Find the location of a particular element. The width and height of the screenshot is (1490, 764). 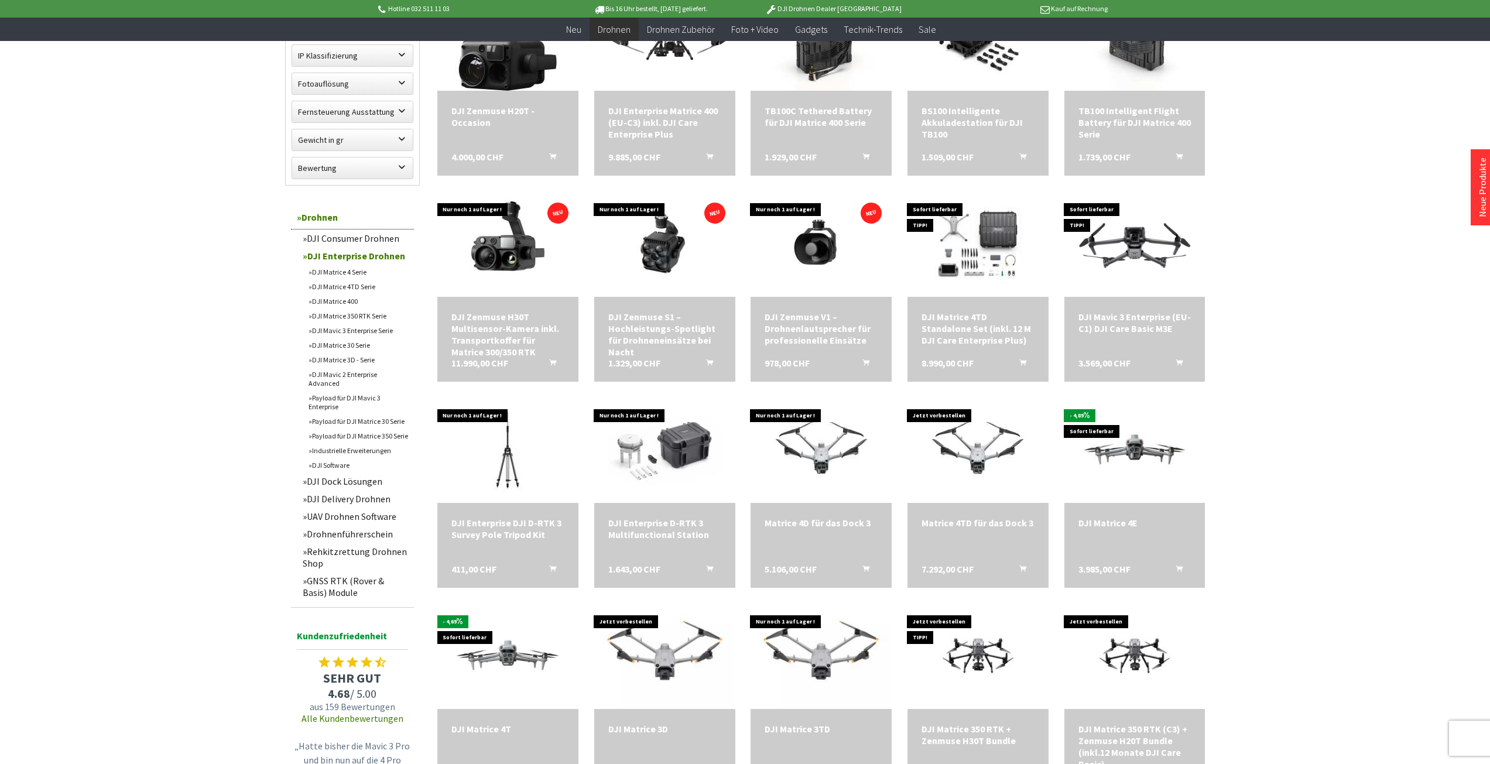

a: DJI Zenmuse H20T - Occasion 4.000,00 CHF In den Warenkorb is located at coordinates (507, 116).